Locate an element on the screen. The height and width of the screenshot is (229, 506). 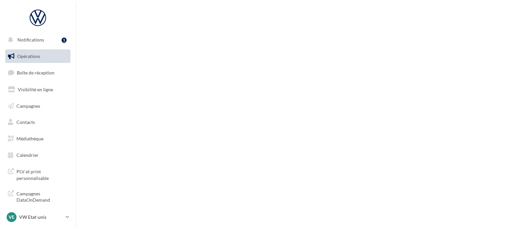
a: Campagnes DataOnDemand is located at coordinates (38, 196).